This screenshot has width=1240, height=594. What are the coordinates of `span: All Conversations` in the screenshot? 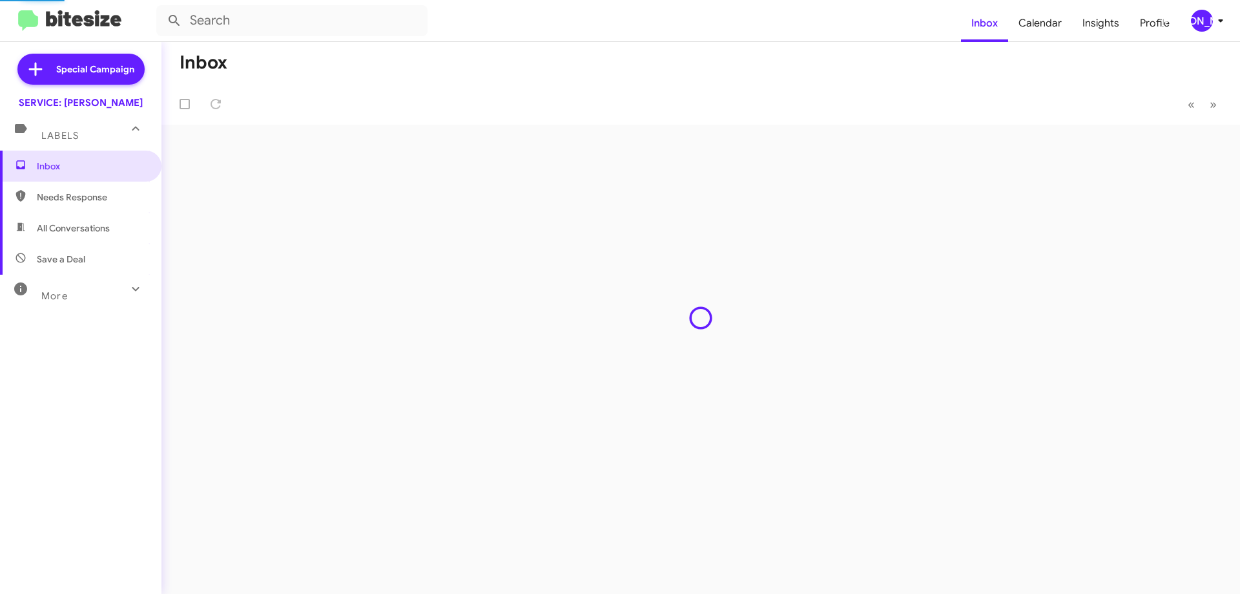 It's located at (73, 228).